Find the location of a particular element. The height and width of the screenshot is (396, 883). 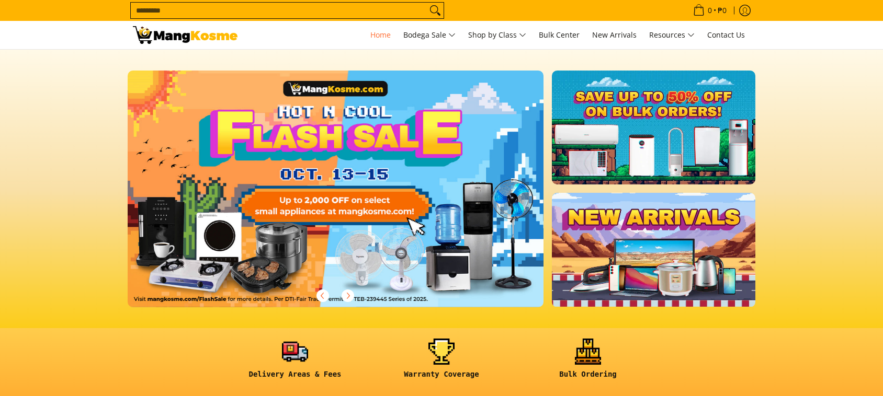

span: Contact Us is located at coordinates (726, 35).